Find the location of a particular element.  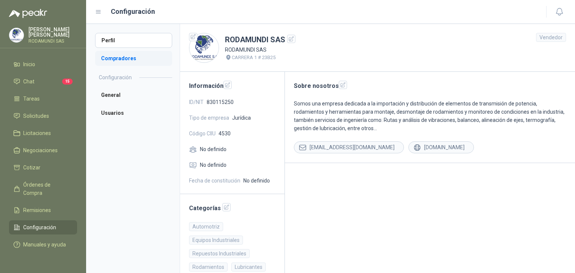

a: Manuales y ayuda is located at coordinates (43, 245).